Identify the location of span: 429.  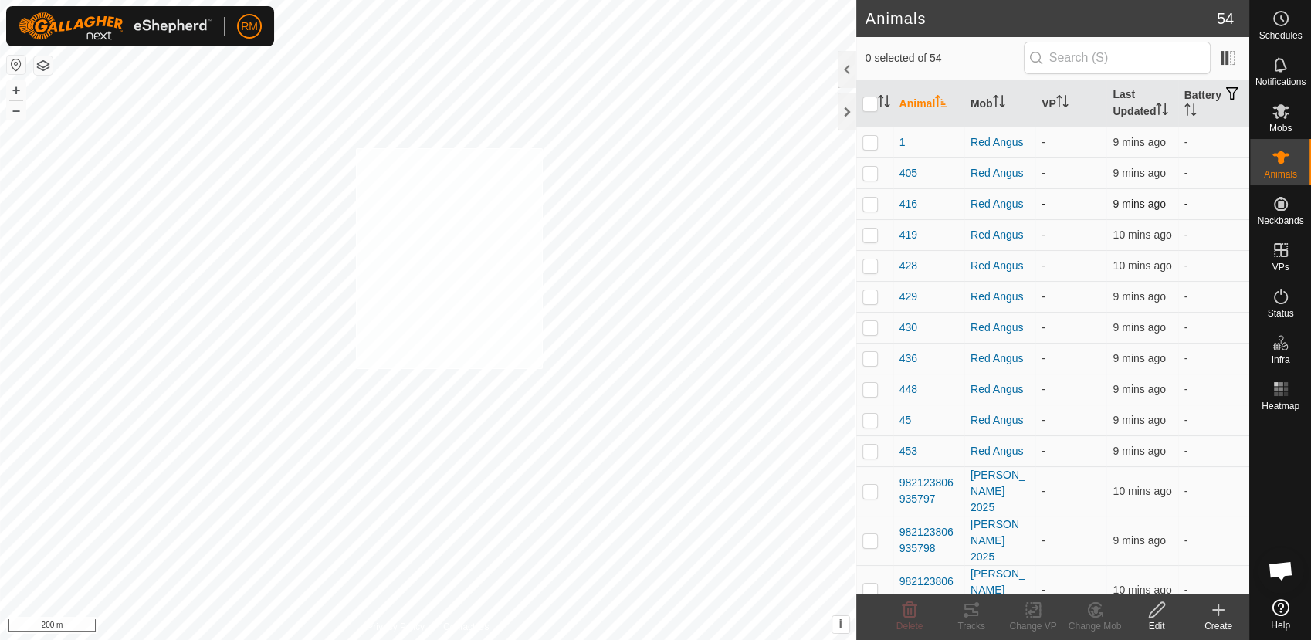
(908, 297).